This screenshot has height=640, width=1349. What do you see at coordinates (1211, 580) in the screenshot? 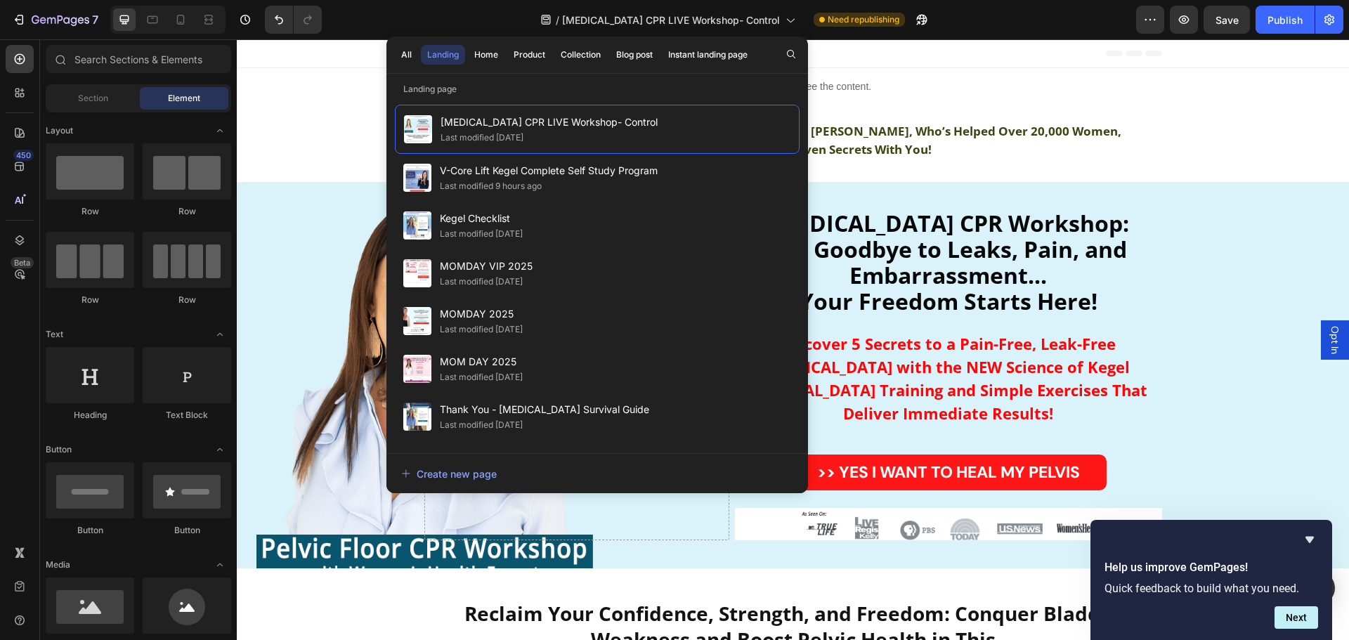
I see `div: Help us improve GemPages!` at bounding box center [1211, 580].